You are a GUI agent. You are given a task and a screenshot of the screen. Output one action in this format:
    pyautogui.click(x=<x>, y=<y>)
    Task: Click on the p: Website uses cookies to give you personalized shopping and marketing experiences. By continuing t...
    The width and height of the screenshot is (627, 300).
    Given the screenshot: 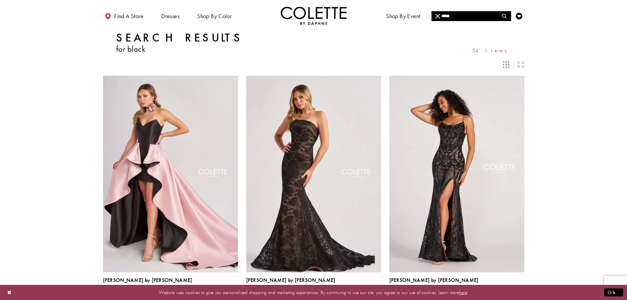 What is the action you would take?
    pyautogui.click(x=314, y=292)
    